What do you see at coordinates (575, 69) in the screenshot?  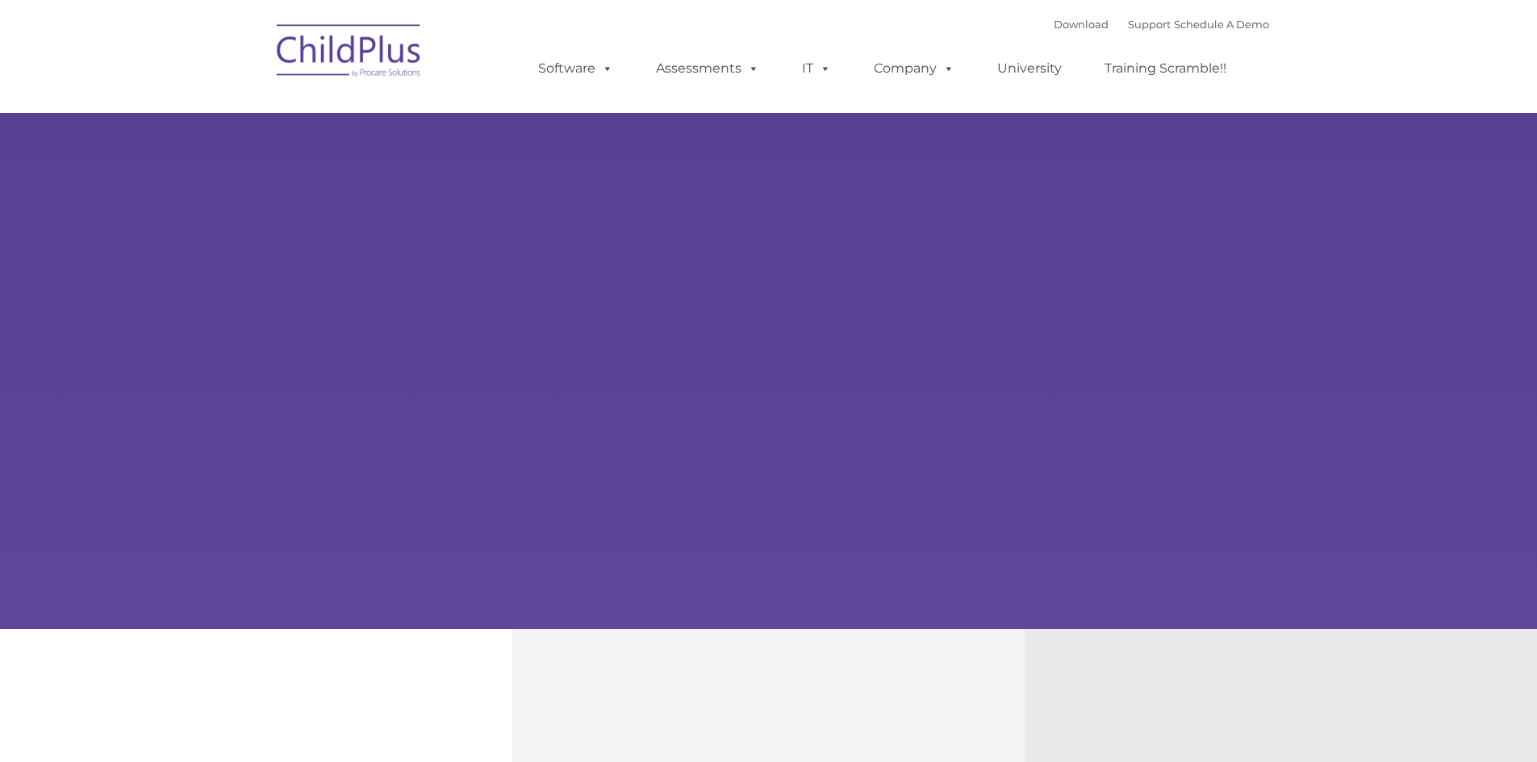 I see `a: Software` at bounding box center [575, 69].